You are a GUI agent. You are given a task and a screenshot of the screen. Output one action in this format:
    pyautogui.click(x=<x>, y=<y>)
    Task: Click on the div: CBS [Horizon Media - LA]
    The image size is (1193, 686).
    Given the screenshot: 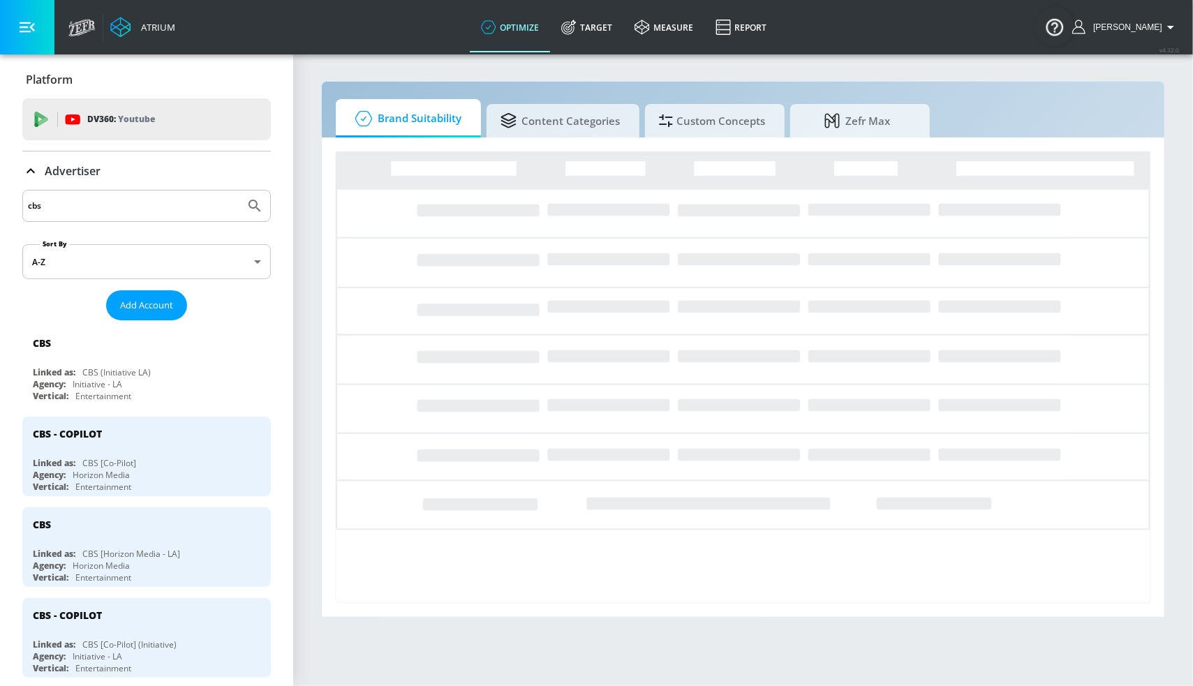 What is the action you would take?
    pyautogui.click(x=131, y=553)
    